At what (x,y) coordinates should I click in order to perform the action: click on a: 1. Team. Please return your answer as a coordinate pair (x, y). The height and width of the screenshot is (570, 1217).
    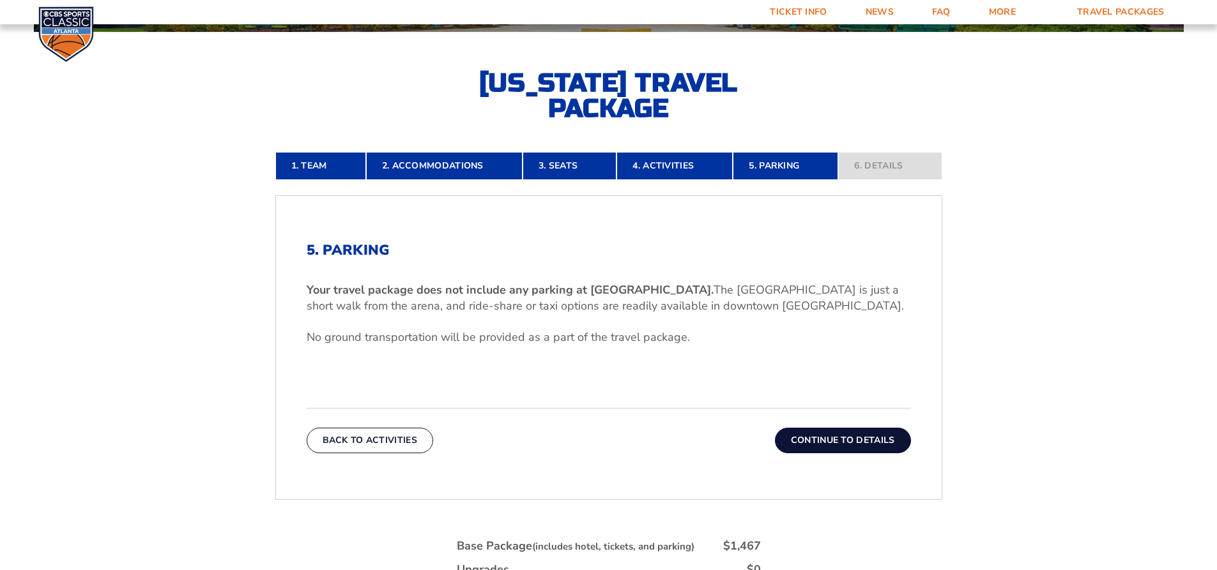
    Looking at the image, I should click on (321, 166).